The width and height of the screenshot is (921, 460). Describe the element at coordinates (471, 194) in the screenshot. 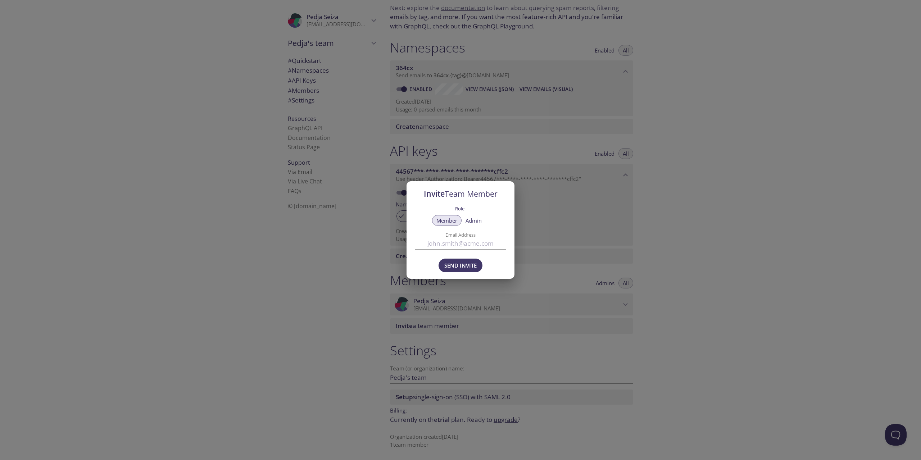

I see `span: Team Member` at that location.